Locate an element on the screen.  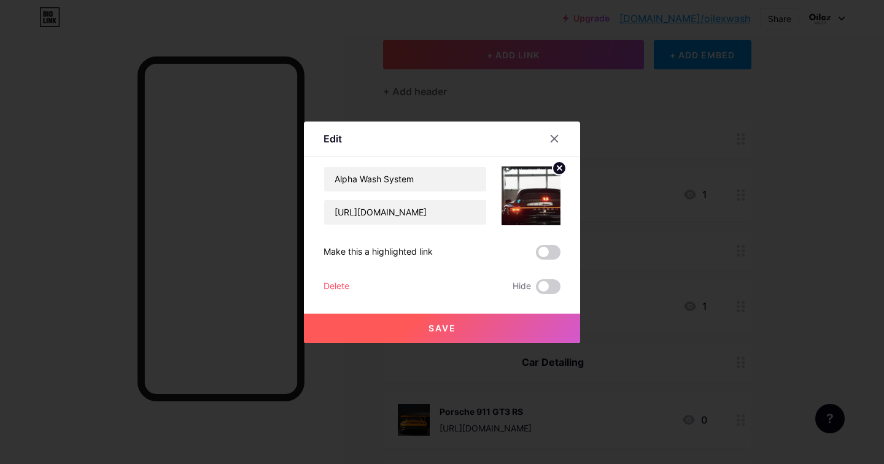
input: URL is located at coordinates (405, 213).